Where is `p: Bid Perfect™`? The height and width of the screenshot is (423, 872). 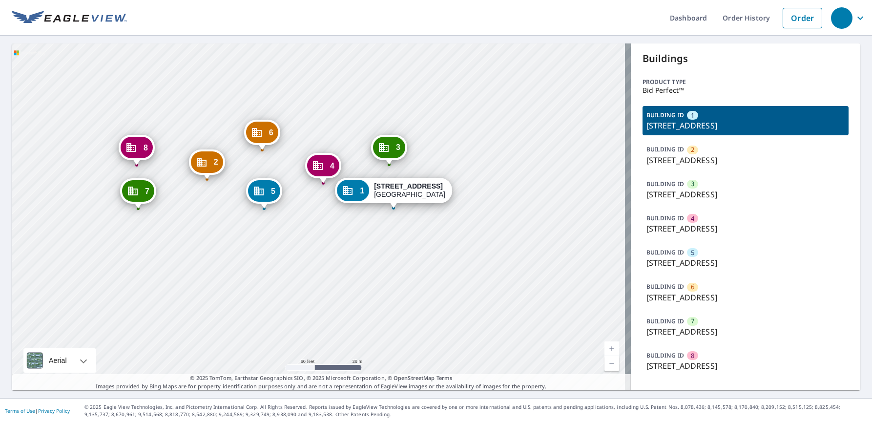
p: Bid Perfect™ is located at coordinates (746, 90).